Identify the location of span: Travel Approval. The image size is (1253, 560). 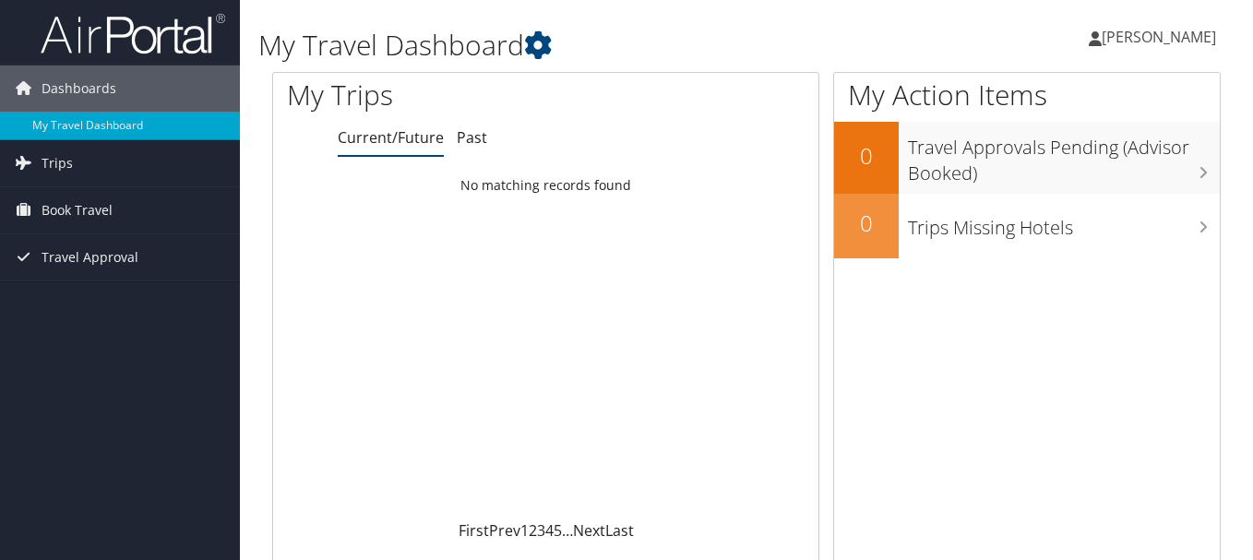
(89, 257).